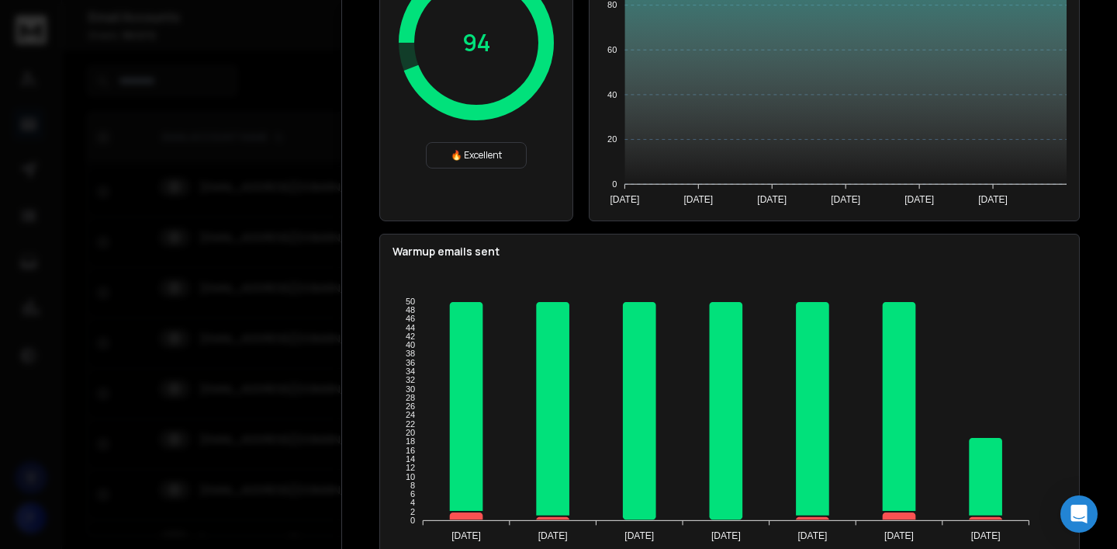  Describe the element at coordinates (410, 379) in the screenshot. I see `tspan: 32` at that location.